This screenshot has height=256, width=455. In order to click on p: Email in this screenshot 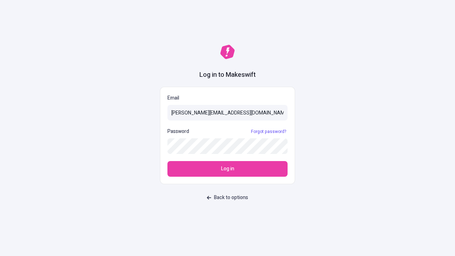, I will do `click(227, 98)`.